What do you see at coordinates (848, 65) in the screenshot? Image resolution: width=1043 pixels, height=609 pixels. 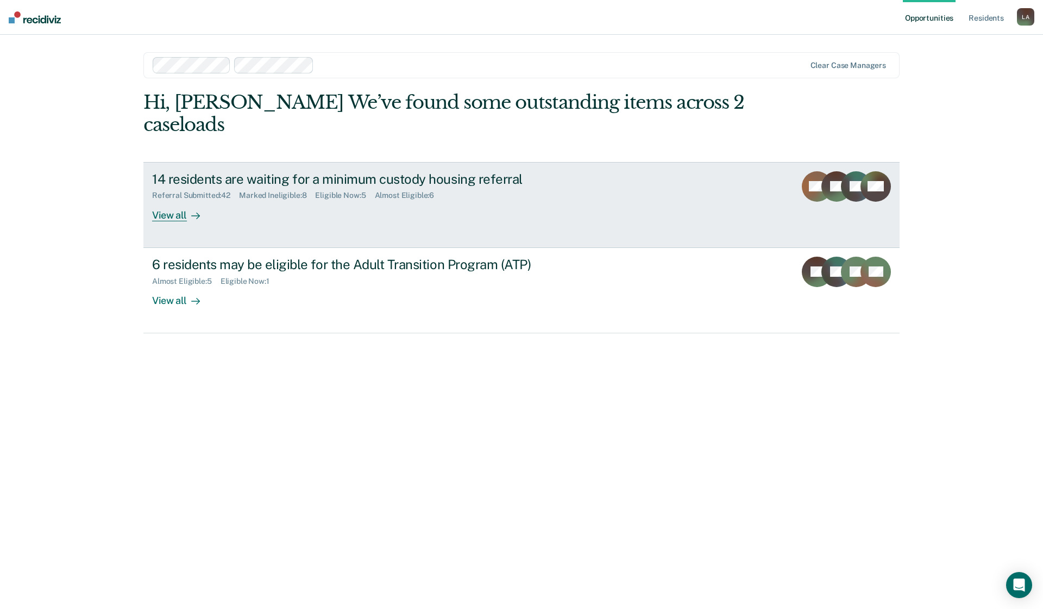 I see `div: Clear case managers` at bounding box center [848, 65].